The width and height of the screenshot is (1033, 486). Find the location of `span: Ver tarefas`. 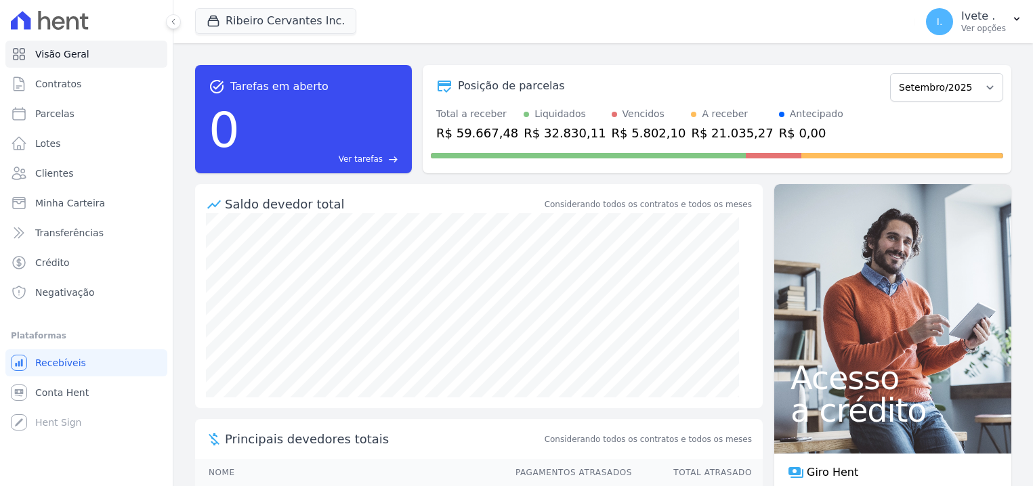

span: Ver tarefas is located at coordinates (360, 159).